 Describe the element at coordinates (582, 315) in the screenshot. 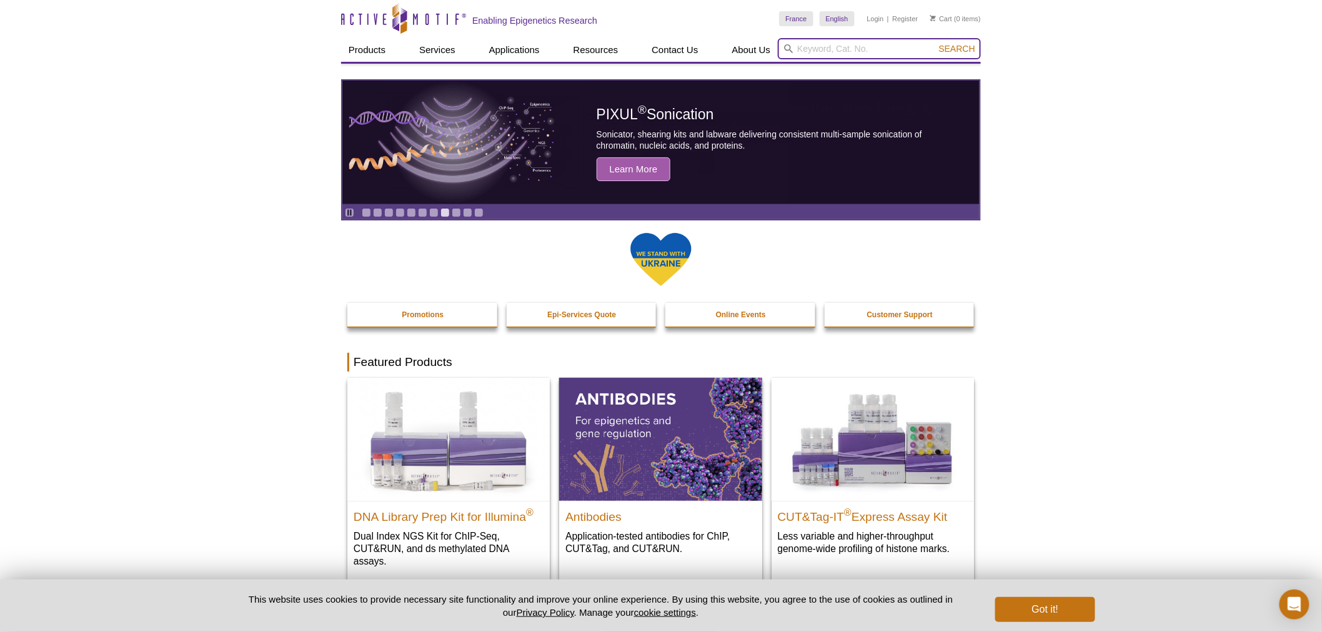

I see `strong: Epi-Services Quote` at that location.